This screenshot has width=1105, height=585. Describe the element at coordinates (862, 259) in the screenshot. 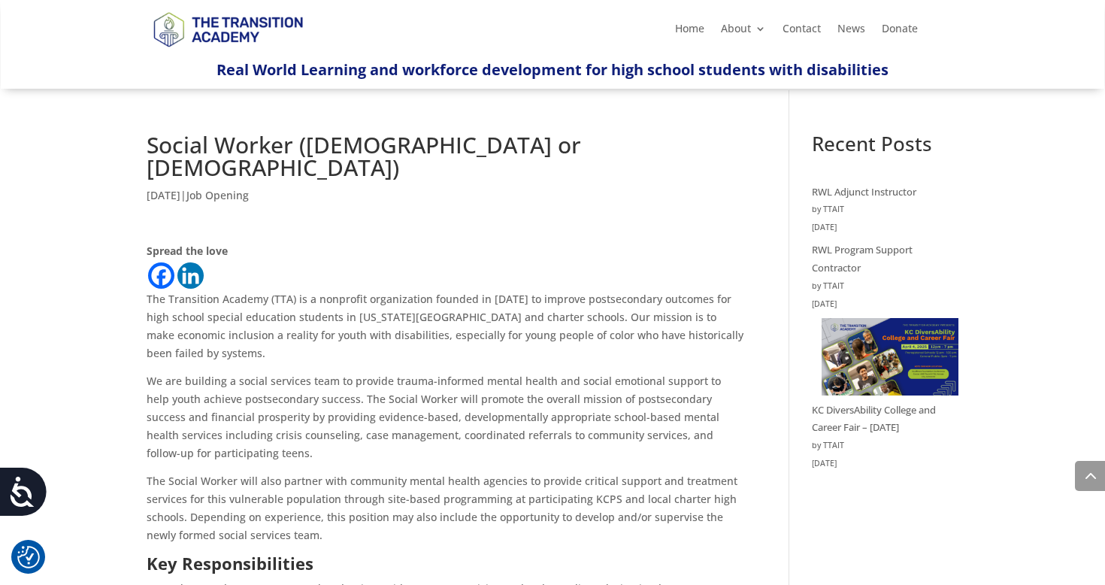

I see `a: RWL Program Support Contractor` at that location.